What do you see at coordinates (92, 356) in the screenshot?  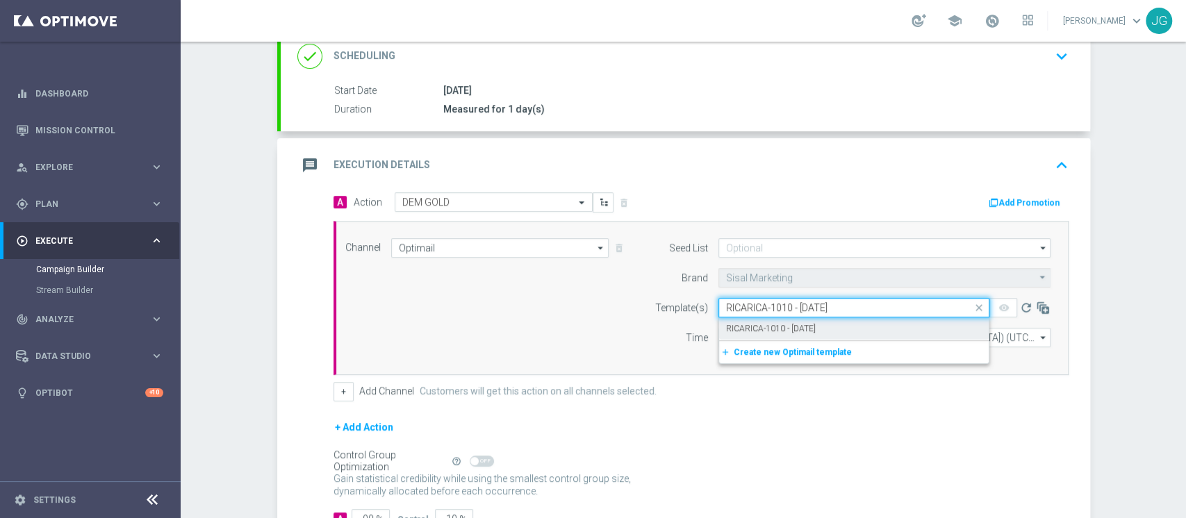 I see `span: Data Studio` at bounding box center [92, 356].